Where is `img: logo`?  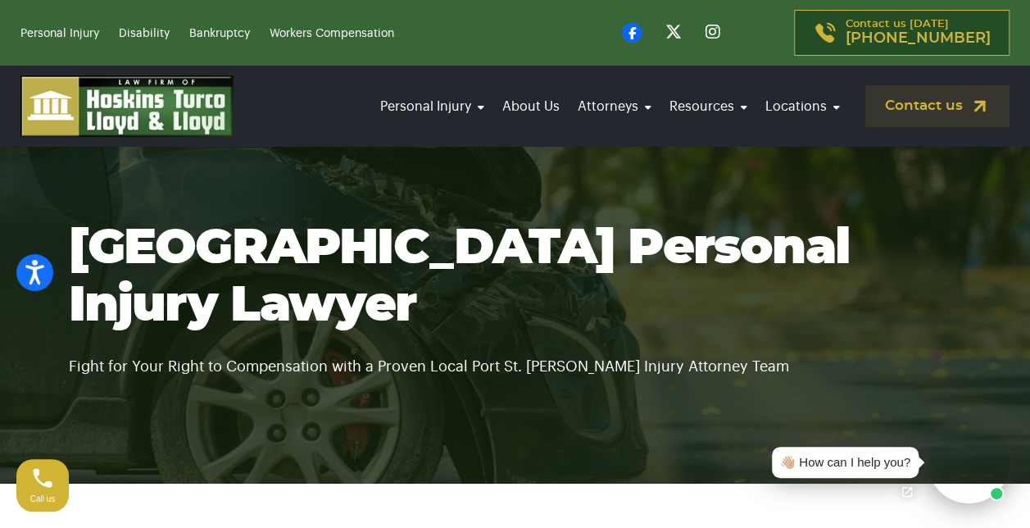 img: logo is located at coordinates (127, 106).